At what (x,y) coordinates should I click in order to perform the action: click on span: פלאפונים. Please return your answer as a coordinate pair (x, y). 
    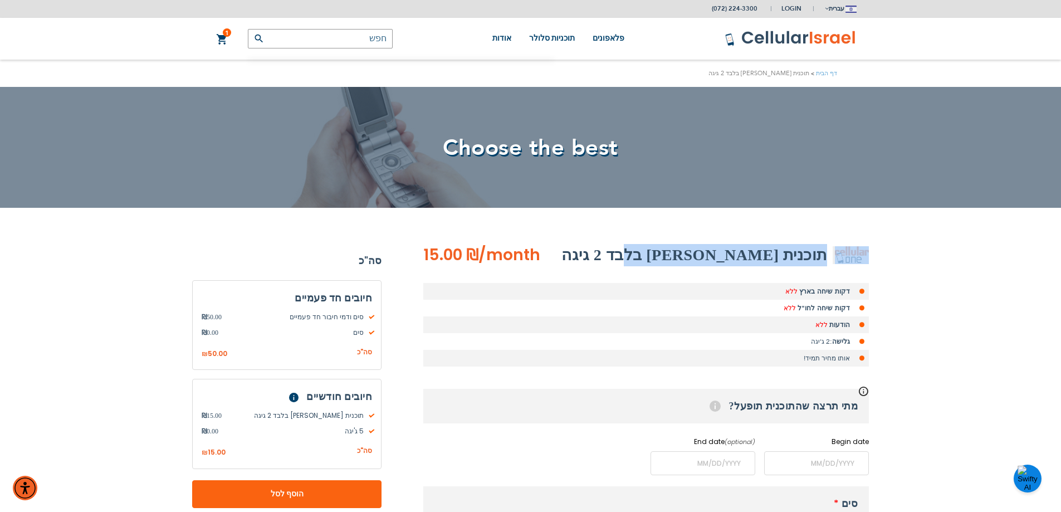
    Looking at the image, I should click on (608, 38).